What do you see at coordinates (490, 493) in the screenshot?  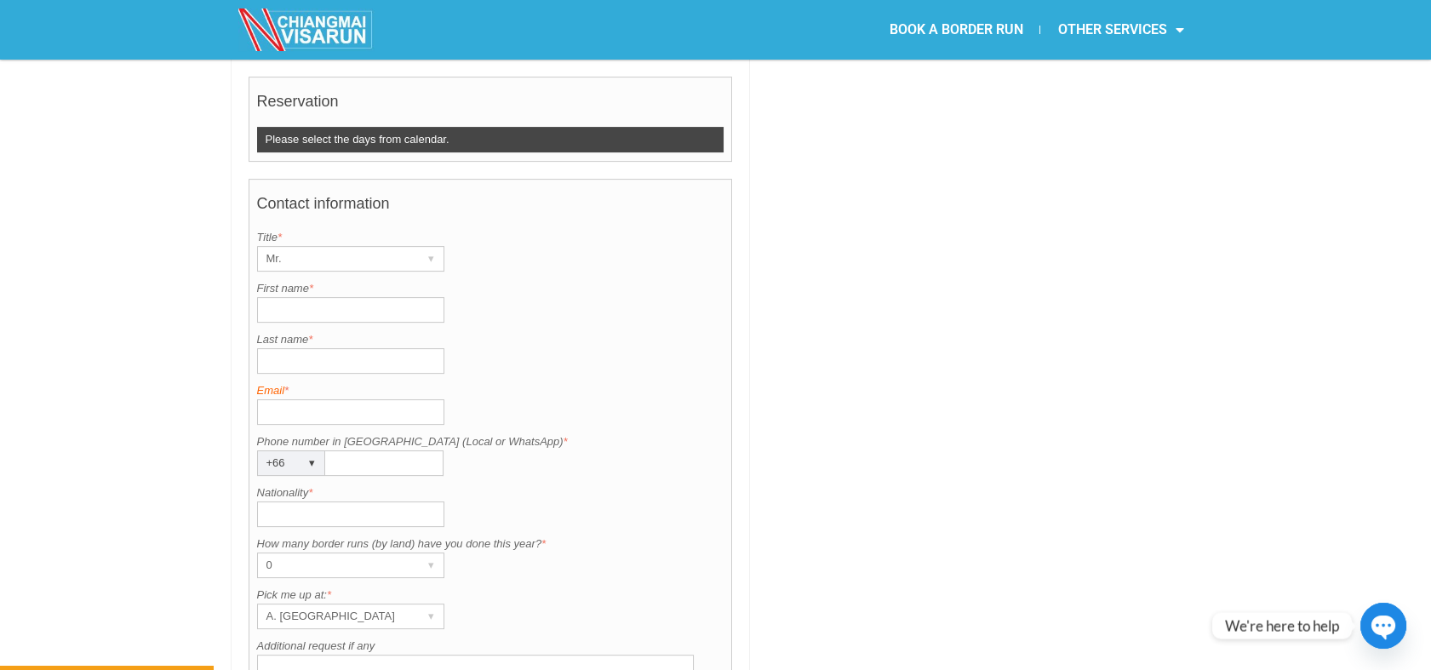 I see `label: Nationality` at bounding box center [490, 493].